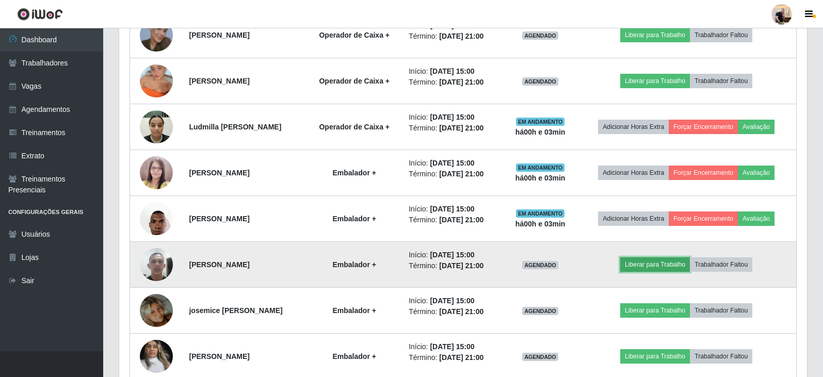 The height and width of the screenshot is (377, 823). Describe the element at coordinates (40, 14) in the screenshot. I see `img: CoreUI Logo` at that location.